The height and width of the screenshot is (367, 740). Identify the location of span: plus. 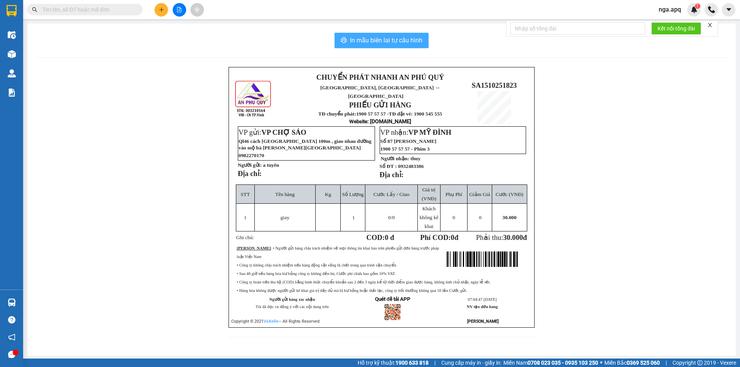
(161, 10).